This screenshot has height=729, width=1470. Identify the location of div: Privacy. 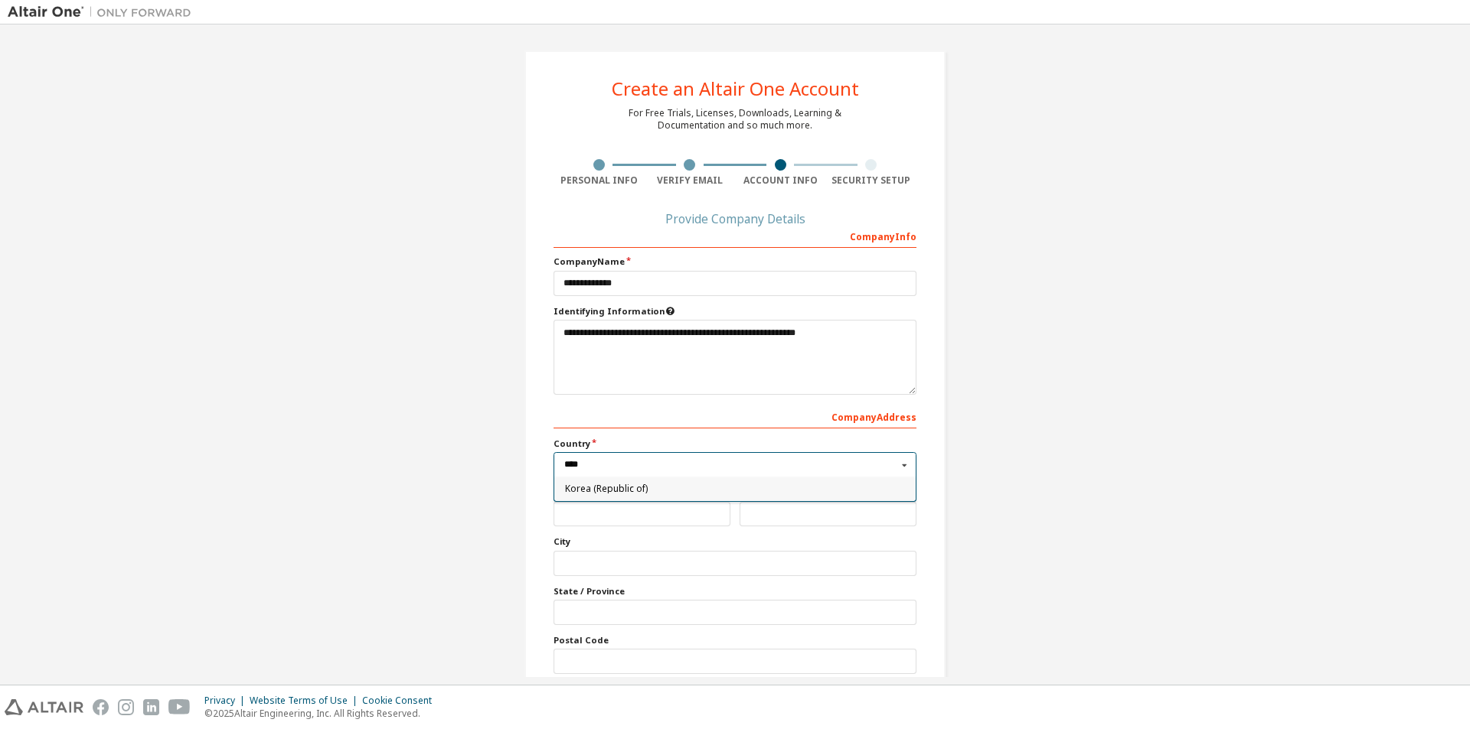
(227, 701).